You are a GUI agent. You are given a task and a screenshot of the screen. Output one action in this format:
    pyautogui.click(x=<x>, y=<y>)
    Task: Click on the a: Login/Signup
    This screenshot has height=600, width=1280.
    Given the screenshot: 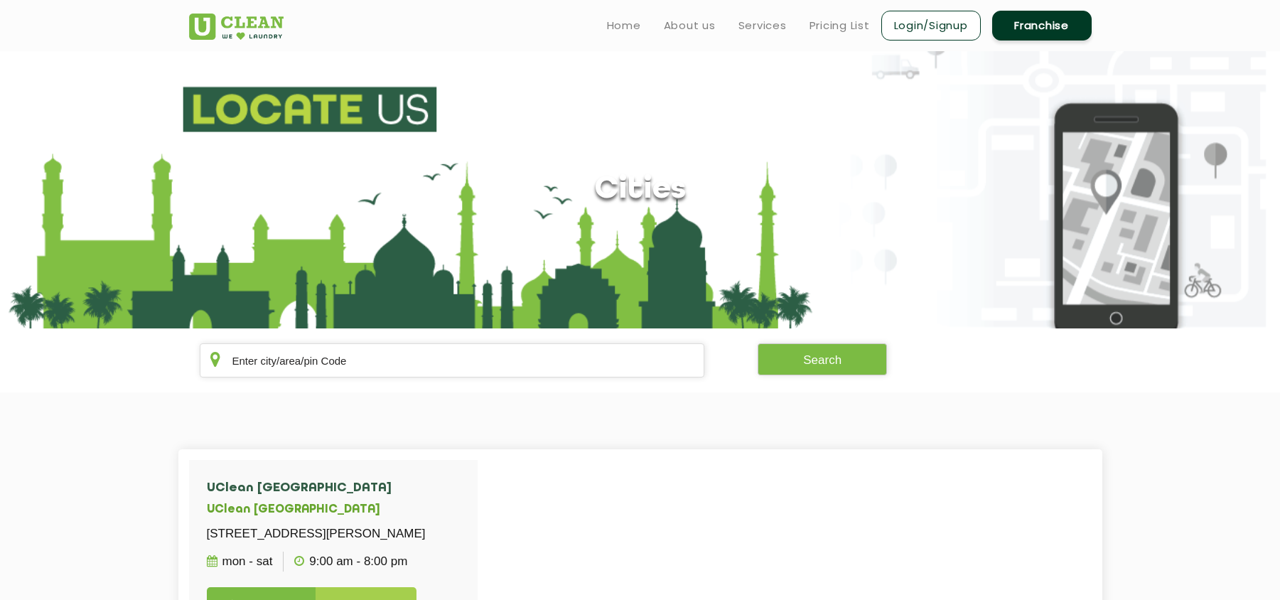 What is the action you would take?
    pyautogui.click(x=931, y=26)
    